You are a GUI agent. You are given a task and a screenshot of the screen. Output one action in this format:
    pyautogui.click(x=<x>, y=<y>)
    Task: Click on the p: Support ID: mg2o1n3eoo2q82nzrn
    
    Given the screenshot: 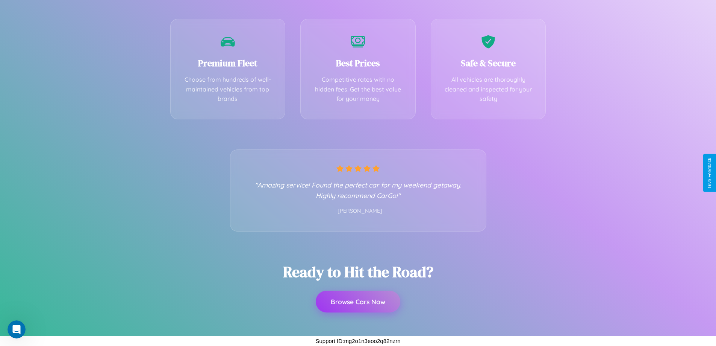 What is the action you would take?
    pyautogui.click(x=358, y=340)
    